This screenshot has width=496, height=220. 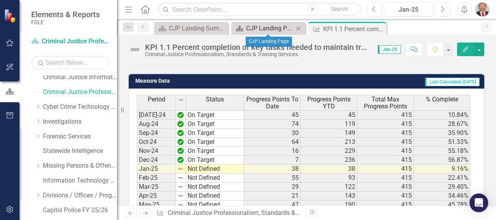 I want to click on button: Search, so click(x=340, y=9).